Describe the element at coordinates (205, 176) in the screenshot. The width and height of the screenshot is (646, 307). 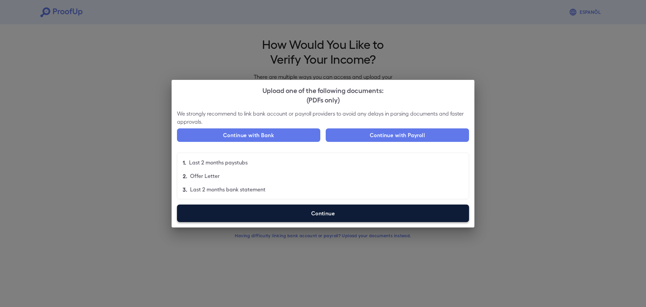
I see `p: Offer Letter` at that location.